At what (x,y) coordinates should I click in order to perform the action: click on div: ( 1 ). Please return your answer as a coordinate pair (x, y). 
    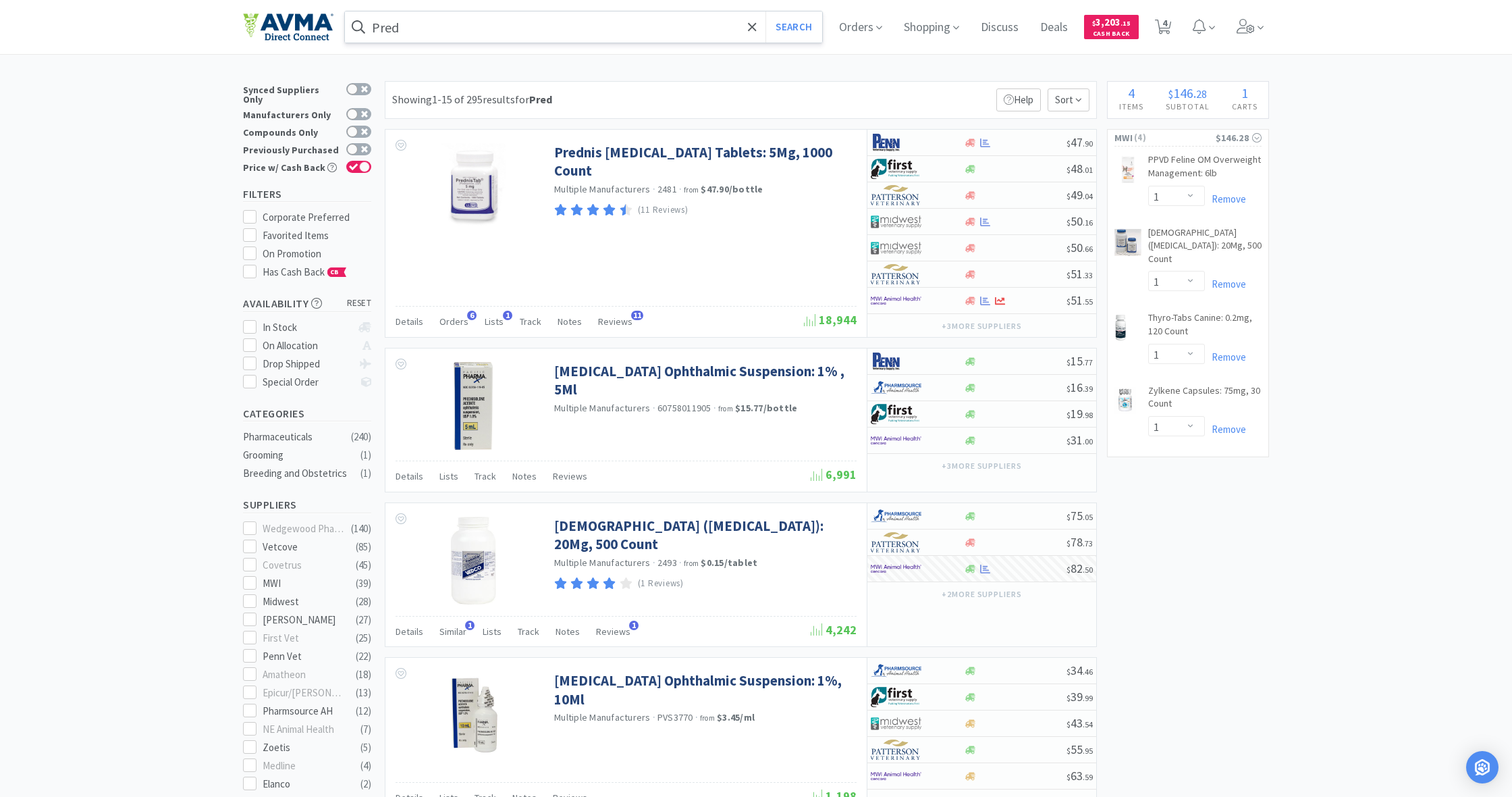
    Looking at the image, I should click on (366, 473).